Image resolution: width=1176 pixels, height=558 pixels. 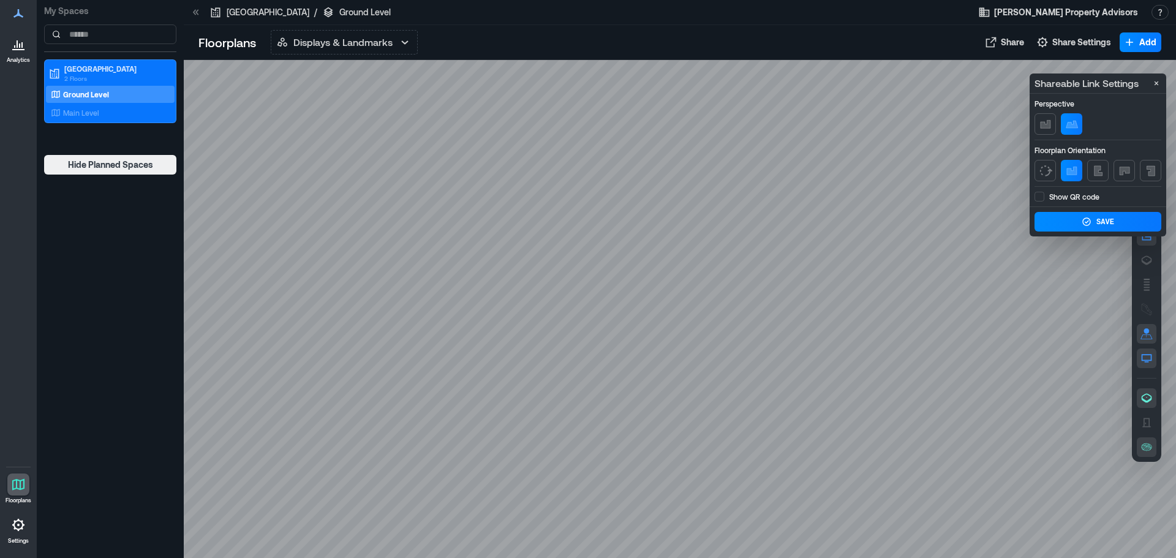 I want to click on button: Add, so click(x=1141, y=42).